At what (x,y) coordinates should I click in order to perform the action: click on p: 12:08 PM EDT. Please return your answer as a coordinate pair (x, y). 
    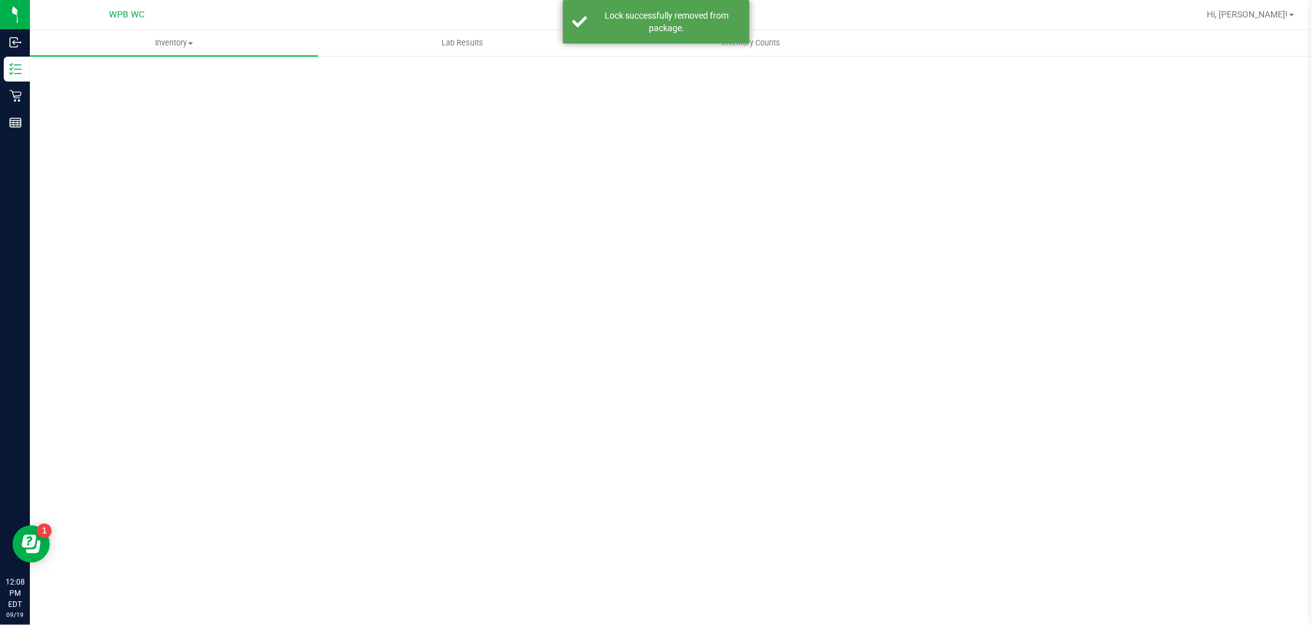
    Looking at the image, I should click on (15, 593).